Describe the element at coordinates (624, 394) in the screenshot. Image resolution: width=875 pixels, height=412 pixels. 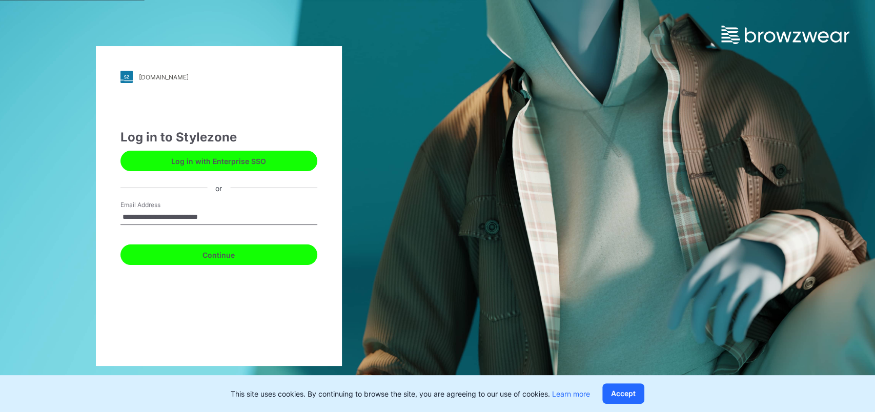
I see `button: Accept` at that location.